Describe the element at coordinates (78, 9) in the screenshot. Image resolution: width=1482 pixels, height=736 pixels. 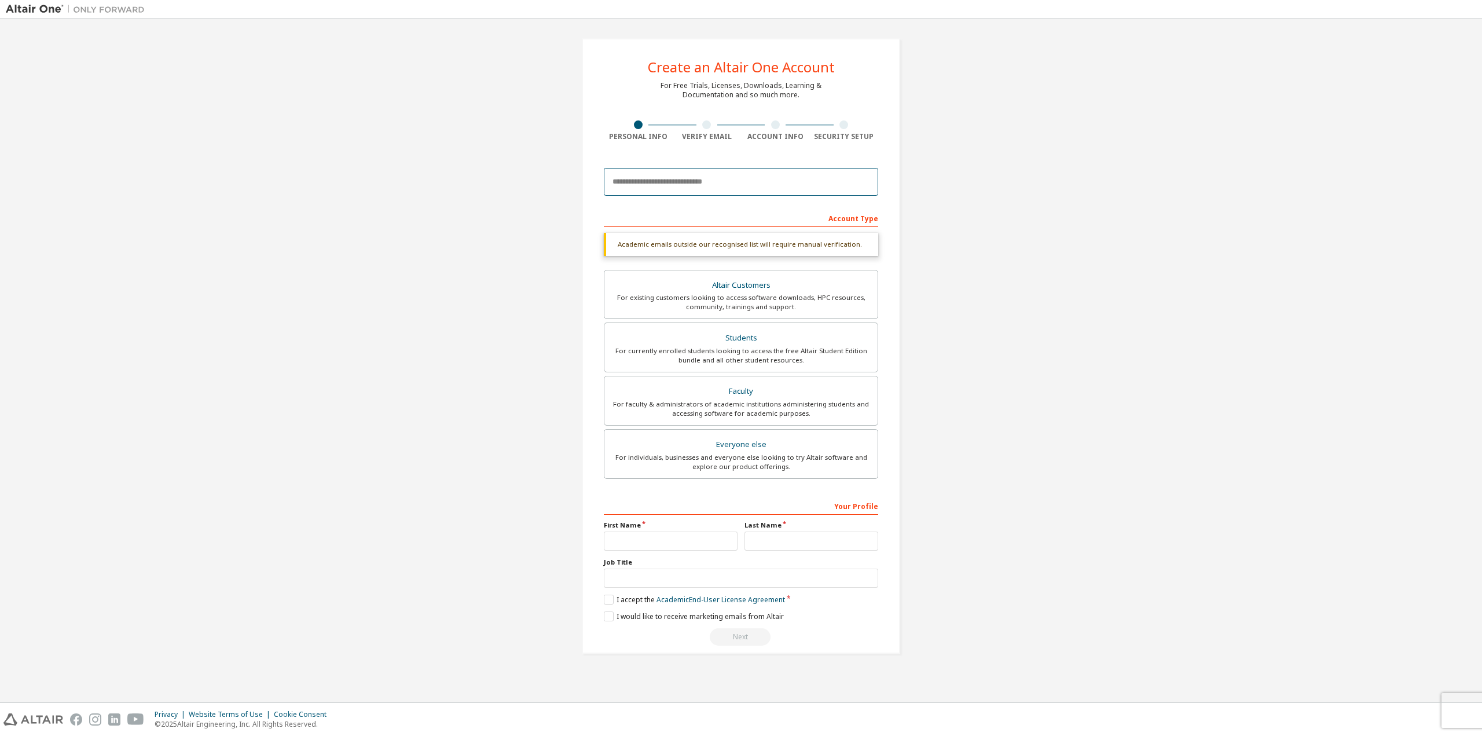
I see `img: Altair One` at that location.